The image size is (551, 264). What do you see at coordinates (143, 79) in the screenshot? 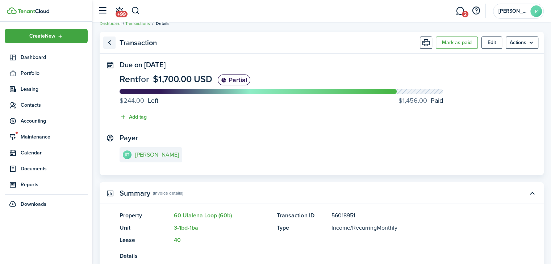
I see `span: for` at bounding box center [143, 79].